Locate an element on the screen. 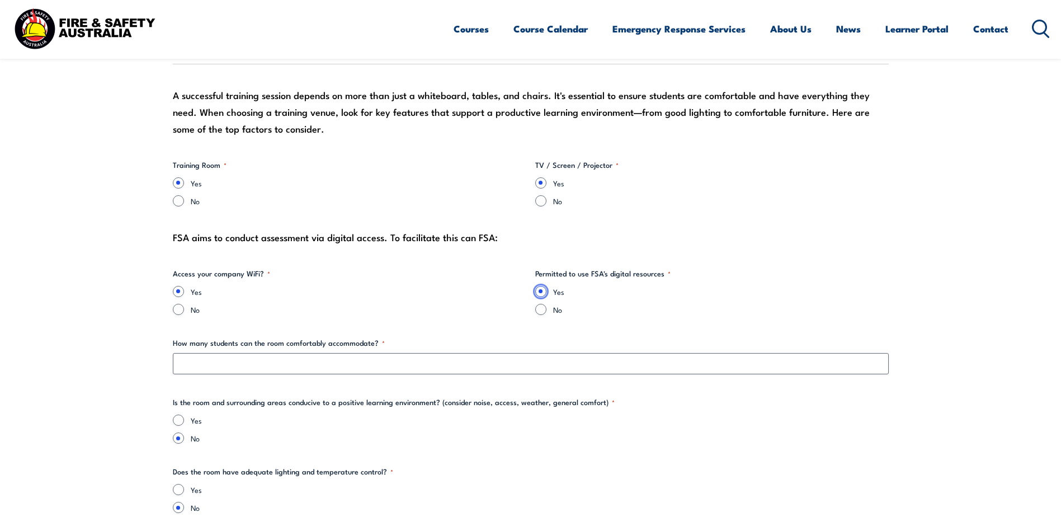 Image resolution: width=1061 pixels, height=517 pixels. legend: Access your company WiFi? is located at coordinates (221, 273).